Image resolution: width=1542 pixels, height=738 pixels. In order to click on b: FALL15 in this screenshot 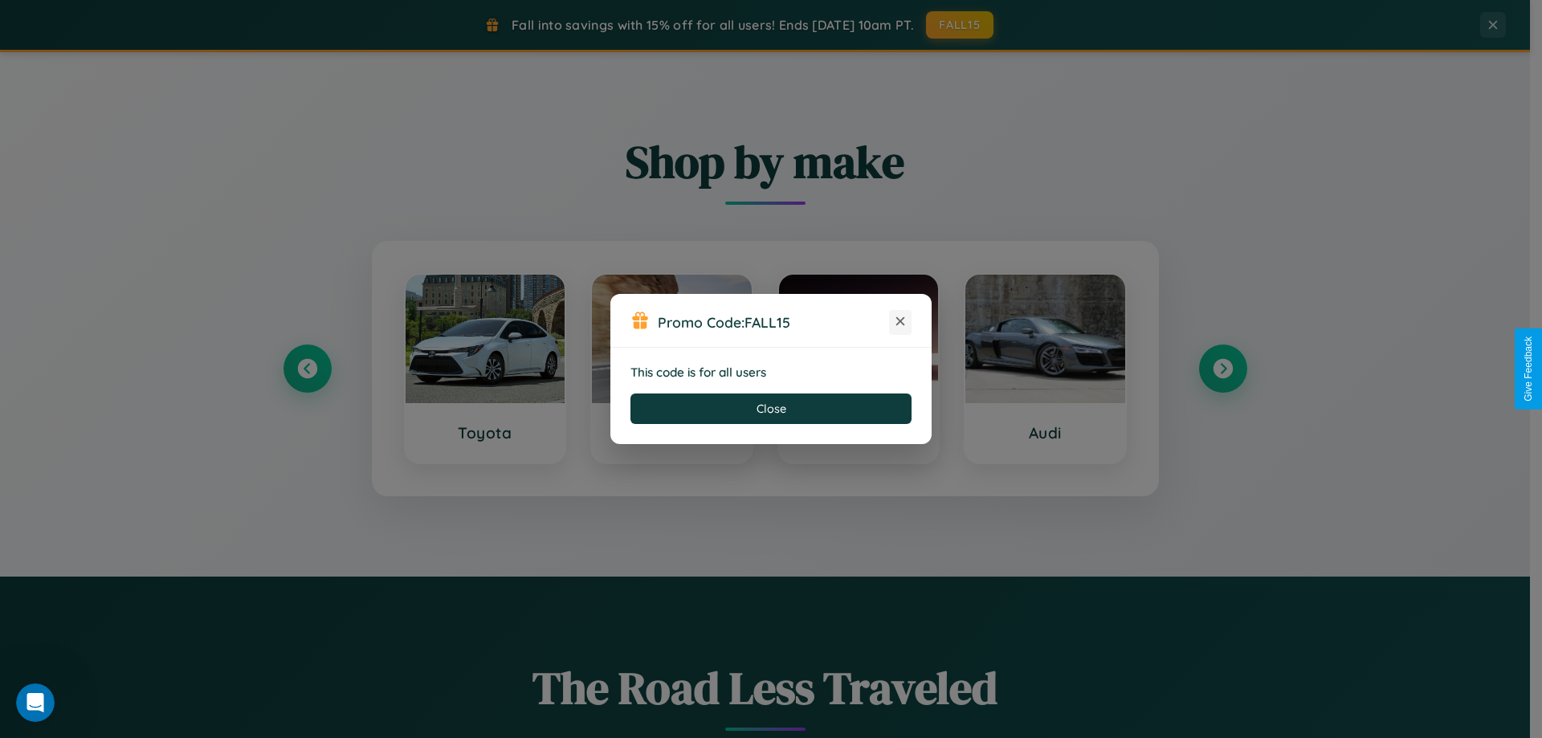, I will do `click(767, 322)`.